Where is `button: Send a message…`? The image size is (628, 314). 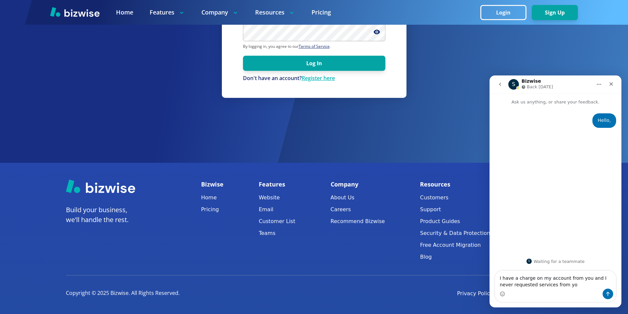
button: Send a message… is located at coordinates (118, 219).